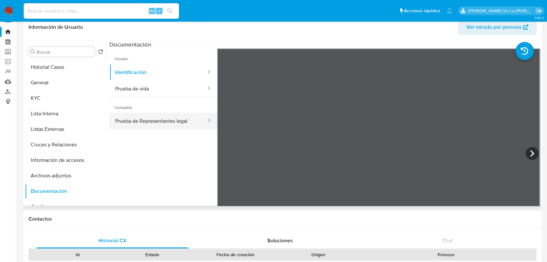 The width and height of the screenshot is (547, 262). What do you see at coordinates (56, 27) in the screenshot?
I see `h1: Información de Usuario` at bounding box center [56, 27].